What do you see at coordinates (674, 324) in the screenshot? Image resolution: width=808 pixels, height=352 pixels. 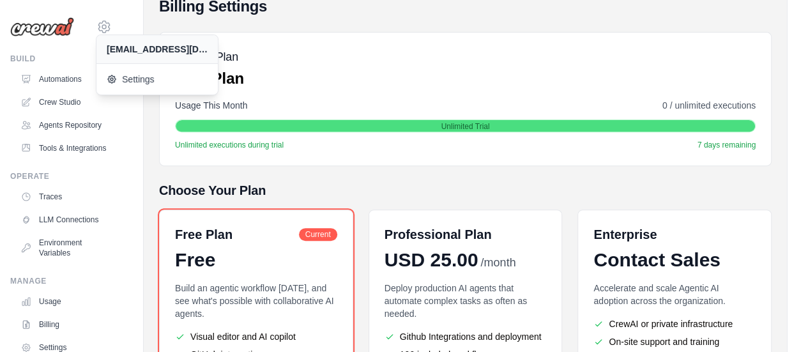 I see `li: CrewAI or private infrastructure` at bounding box center [674, 324].